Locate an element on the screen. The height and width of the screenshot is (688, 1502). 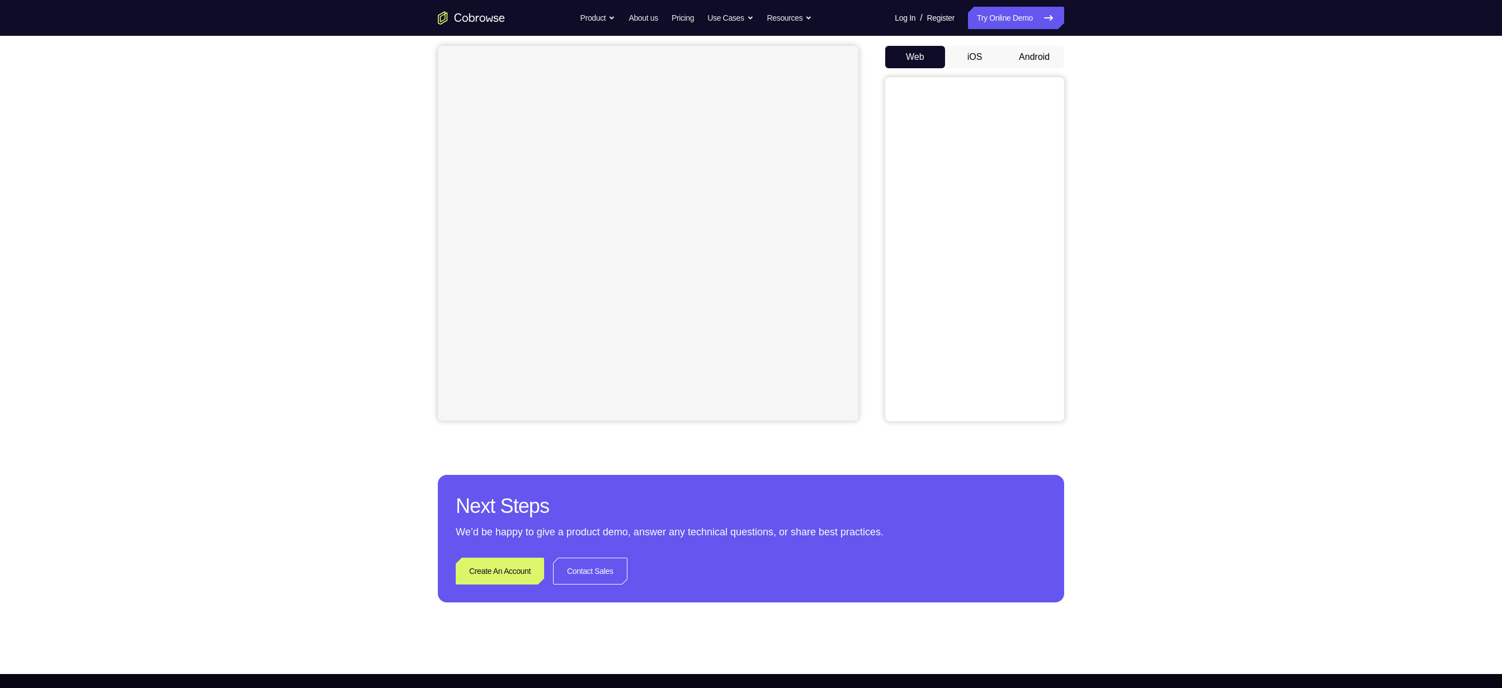
a: Create An Account is located at coordinates (500, 571).